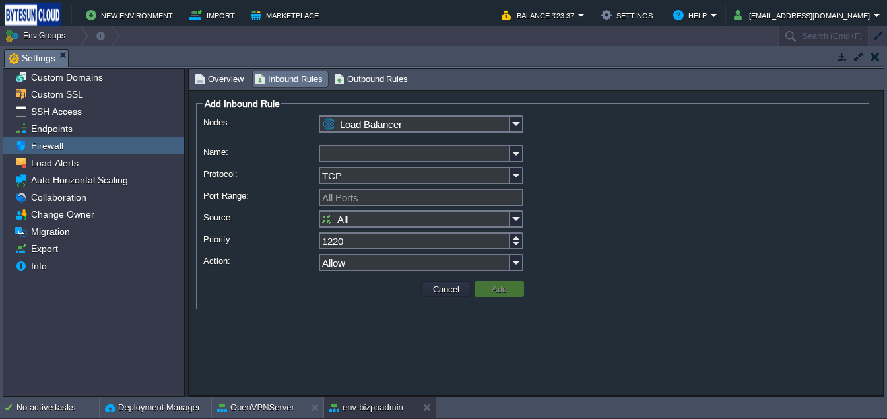  I want to click on button: Cancel, so click(446, 289).